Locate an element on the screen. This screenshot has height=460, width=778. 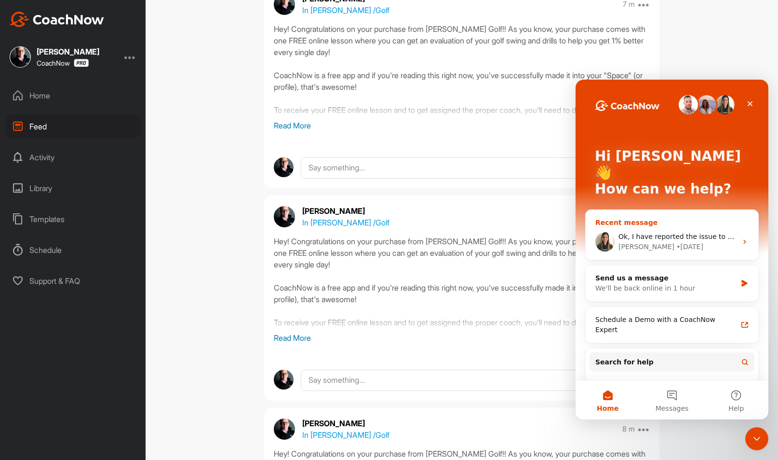
span: Home is located at coordinates (32, 328).